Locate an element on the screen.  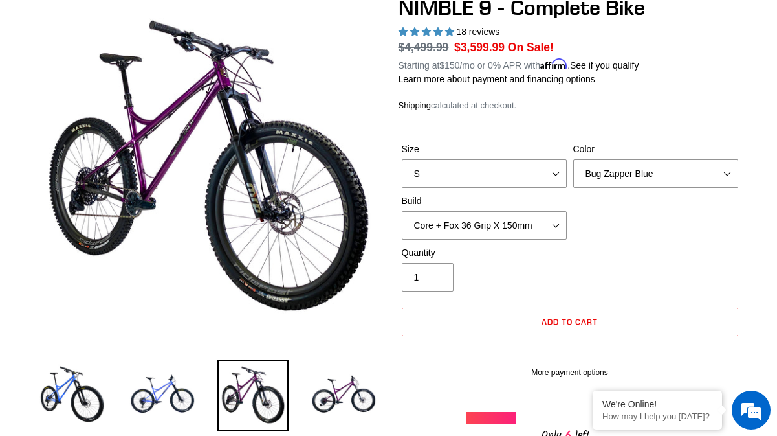
button: Add to cart is located at coordinates (570, 322).